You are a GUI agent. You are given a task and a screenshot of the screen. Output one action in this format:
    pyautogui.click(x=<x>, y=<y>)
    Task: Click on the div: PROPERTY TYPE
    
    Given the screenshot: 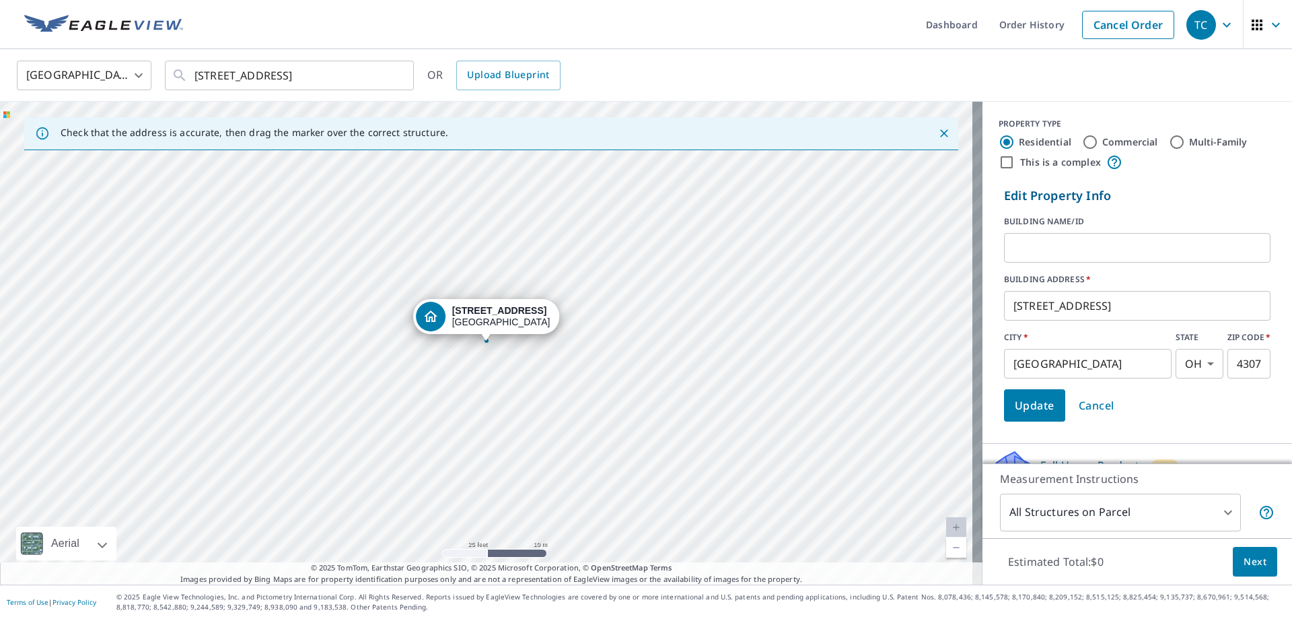 What is the action you would take?
    pyautogui.click(x=1138, y=124)
    